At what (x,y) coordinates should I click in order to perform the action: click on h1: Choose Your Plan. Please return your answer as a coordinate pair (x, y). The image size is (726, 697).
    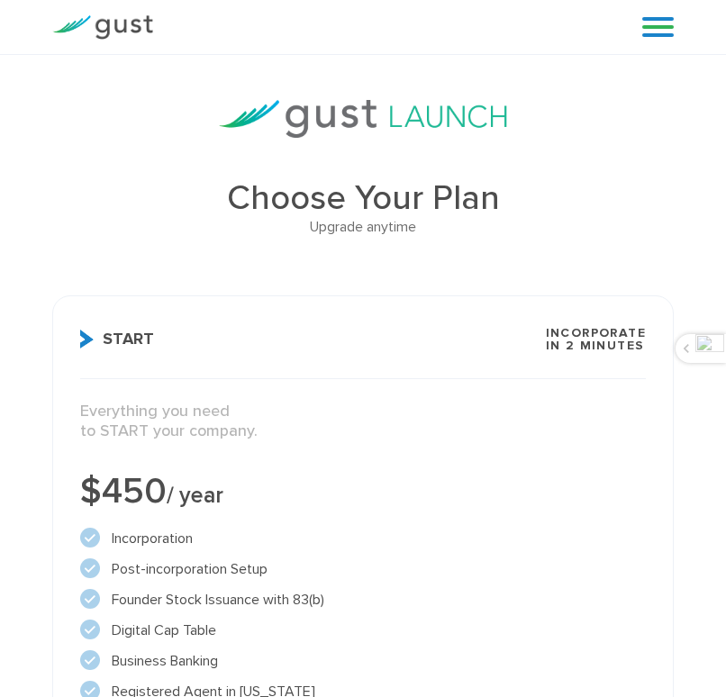
    Looking at the image, I should click on (363, 198).